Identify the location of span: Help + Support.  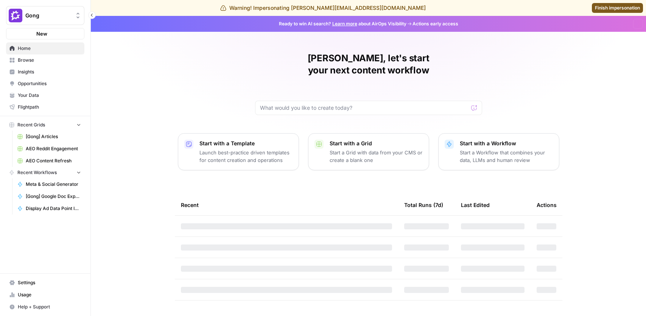
(49, 307).